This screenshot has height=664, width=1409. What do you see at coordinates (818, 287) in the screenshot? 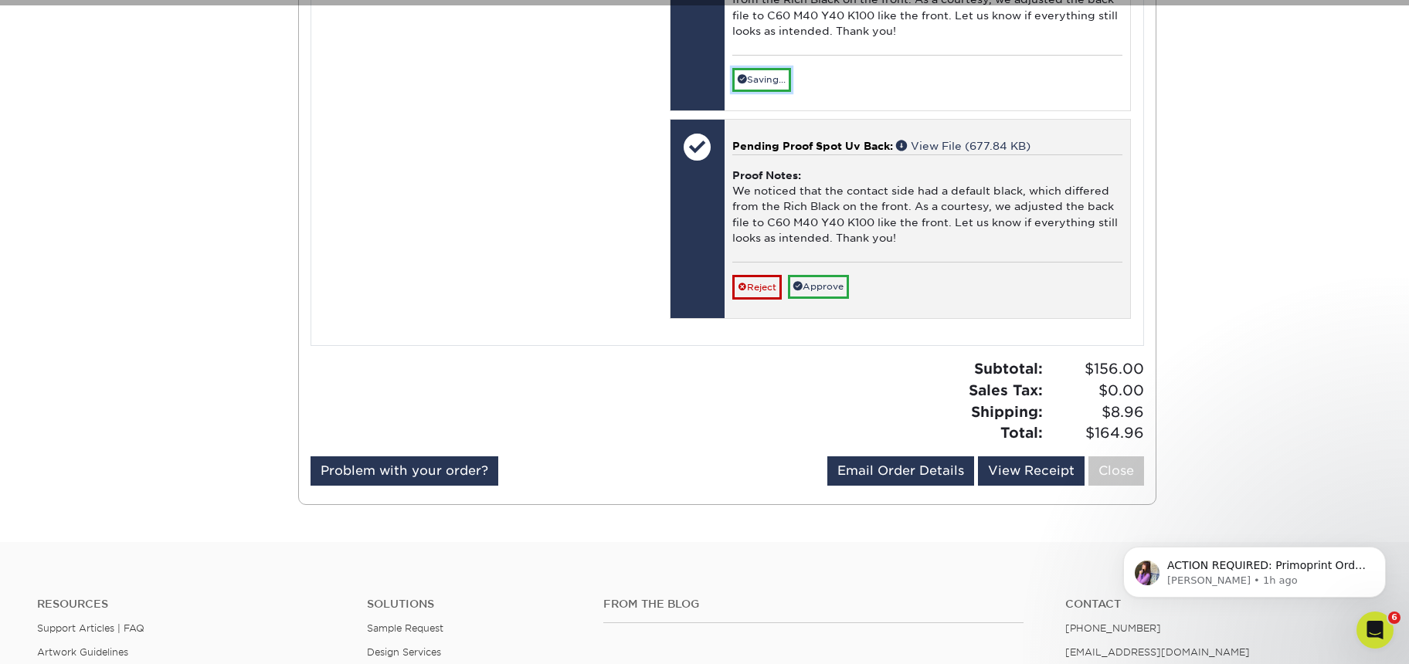
I see `a: Approve` at bounding box center [818, 287].